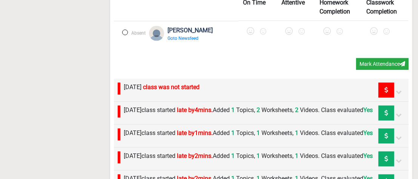 This screenshot has width=418, height=179. What do you see at coordinates (191, 38) in the screenshot?
I see `p: Goto Newsfeed` at bounding box center [191, 38].